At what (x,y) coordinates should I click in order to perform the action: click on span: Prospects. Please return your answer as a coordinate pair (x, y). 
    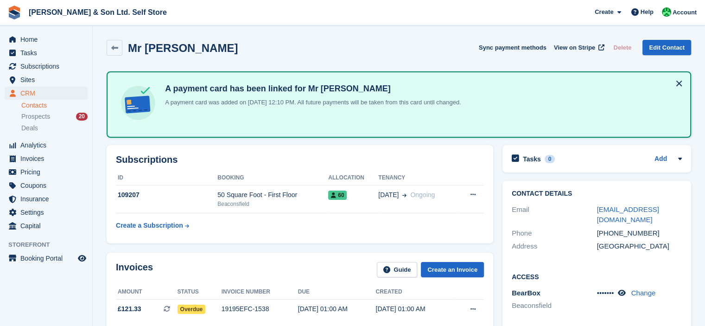
    Looking at the image, I should click on (36, 116).